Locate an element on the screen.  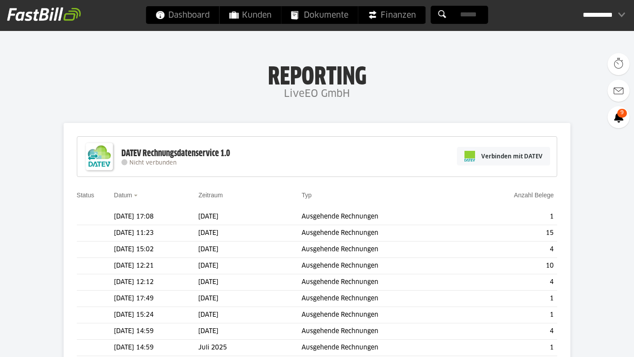
img: DATEV-Datenservice Logo is located at coordinates (99, 156).